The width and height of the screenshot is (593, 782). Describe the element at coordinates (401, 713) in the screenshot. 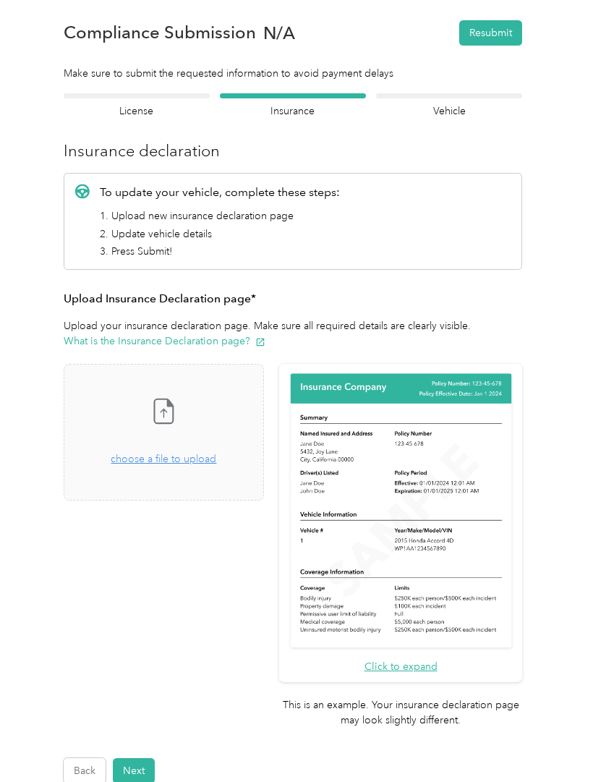

I see `p: This is an example. Your insurance declaration page may look slightly different.` at that location.